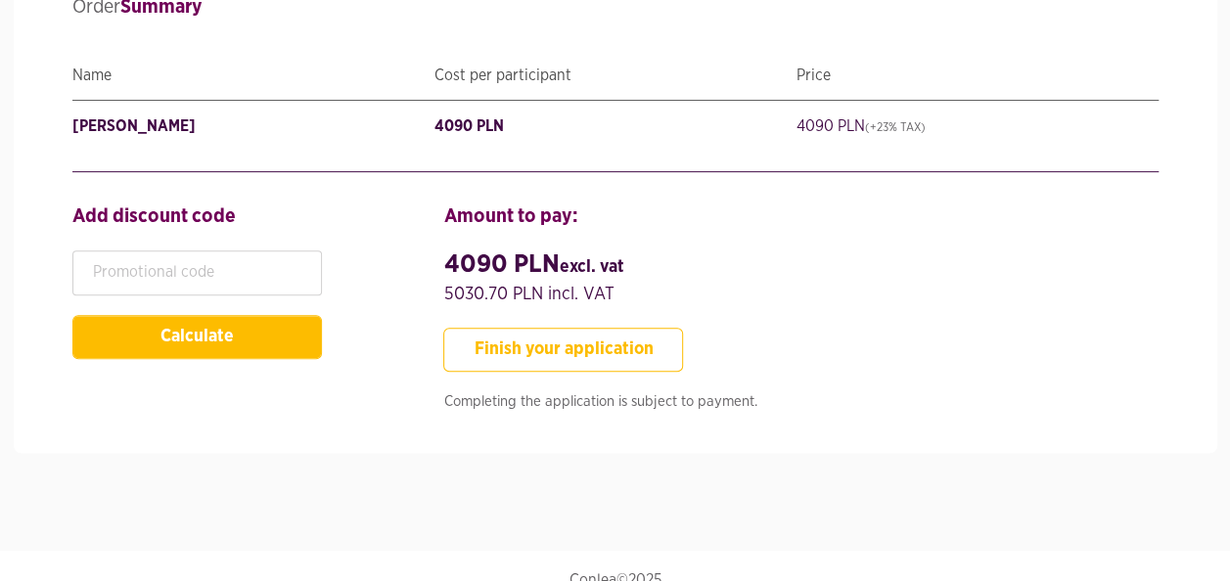 The width and height of the screenshot is (1230, 581). I want to click on span: excl. VAT, so click(591, 267).